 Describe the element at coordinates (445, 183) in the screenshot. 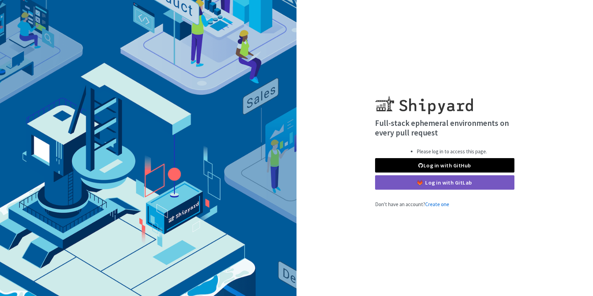

I see `a: Log in with GitLab` at that location.